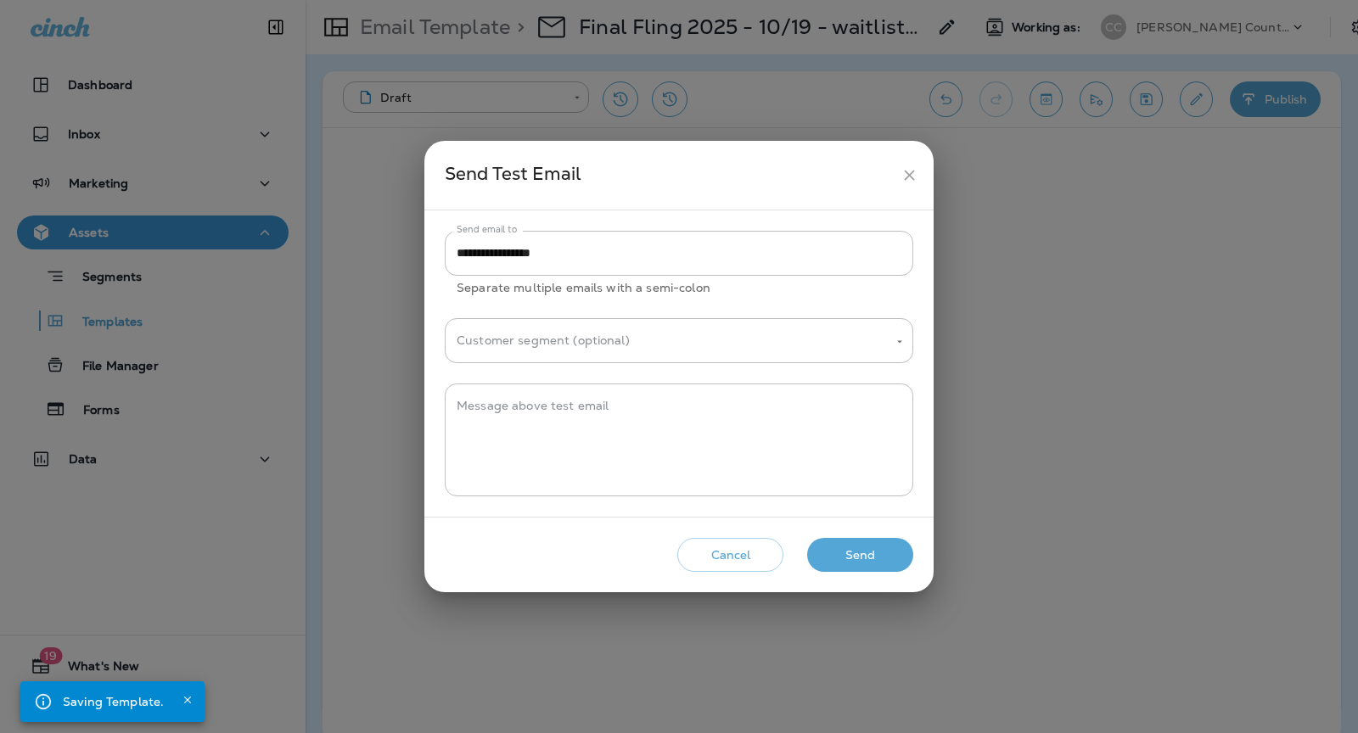  What do you see at coordinates (730, 555) in the screenshot?
I see `button: Cancel` at bounding box center [730, 555].